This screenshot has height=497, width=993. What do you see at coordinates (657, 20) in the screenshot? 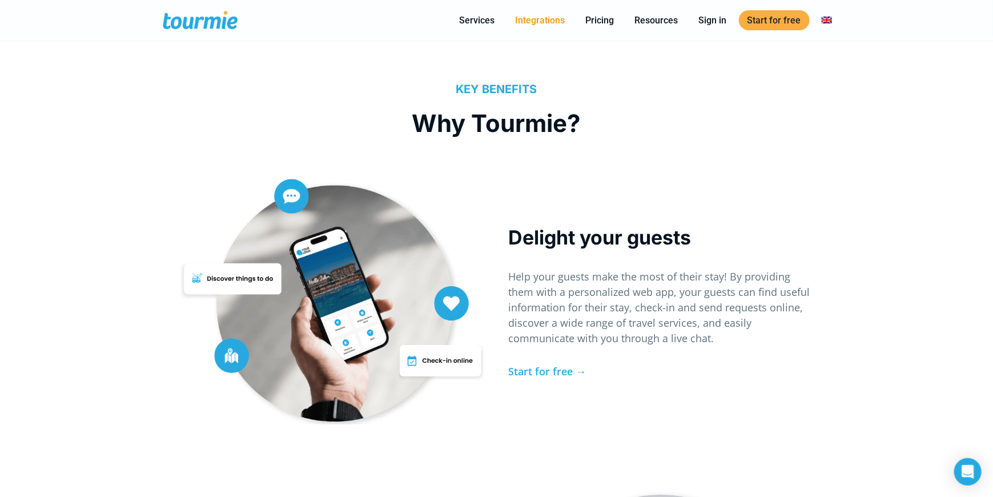
I see `a: Resources` at bounding box center [657, 20].